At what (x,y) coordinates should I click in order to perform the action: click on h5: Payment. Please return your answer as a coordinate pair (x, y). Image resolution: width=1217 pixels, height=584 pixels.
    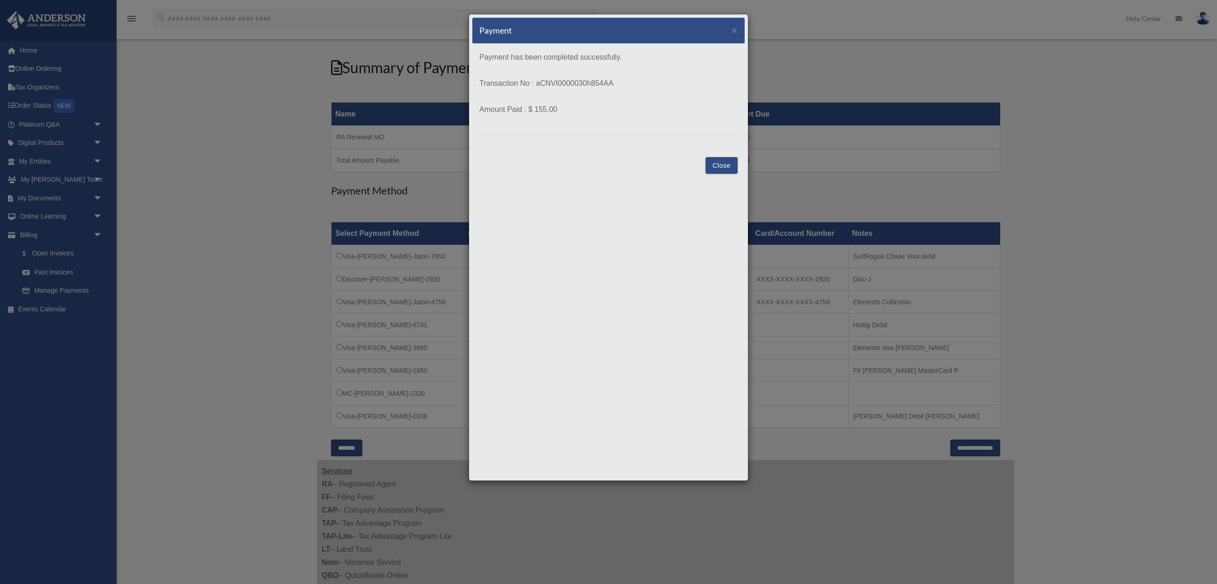
    Looking at the image, I should click on (496, 30).